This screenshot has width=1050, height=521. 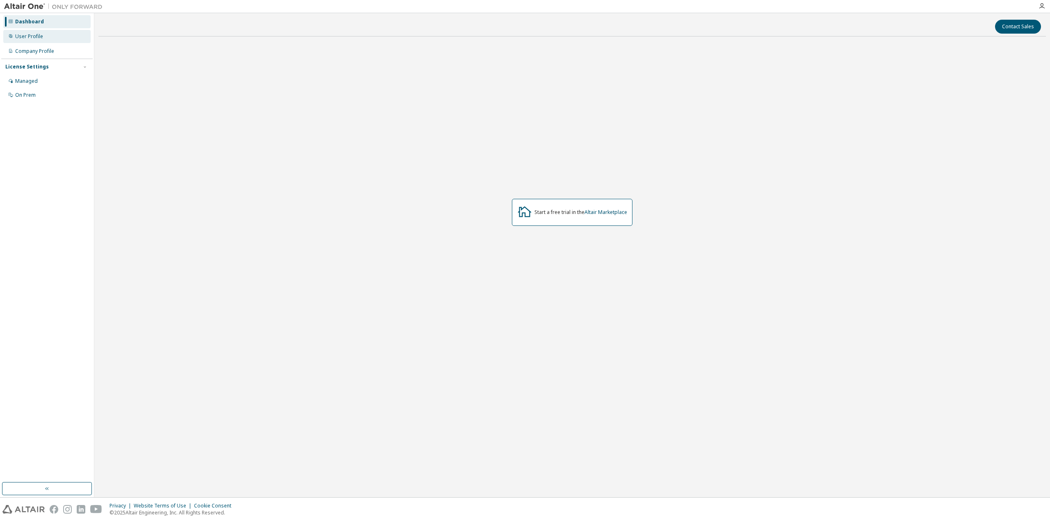 I want to click on div: Start a free trial in the, so click(x=581, y=213).